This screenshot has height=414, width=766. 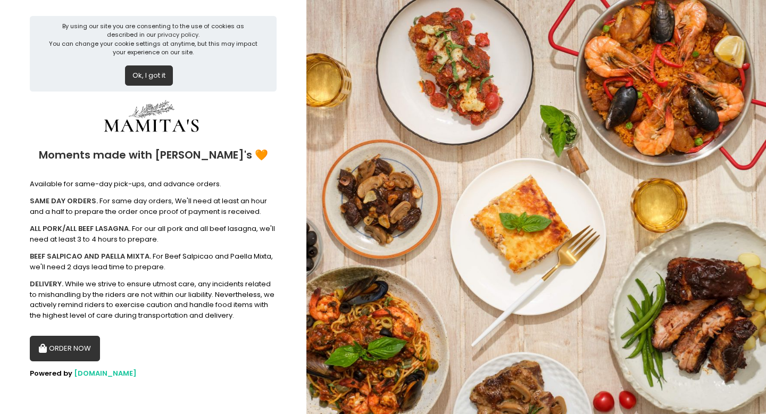 I want to click on b: DELIVERY., so click(x=46, y=284).